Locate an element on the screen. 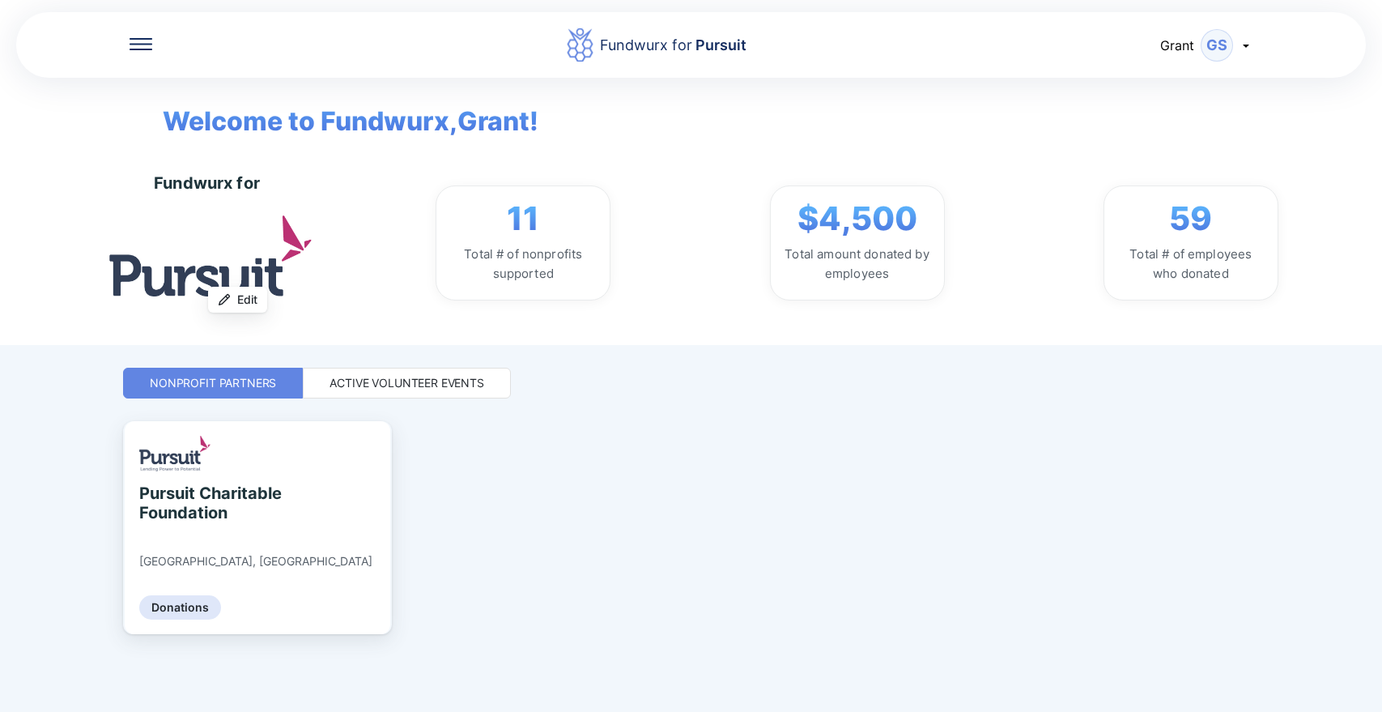  div: Donations is located at coordinates (180, 607).